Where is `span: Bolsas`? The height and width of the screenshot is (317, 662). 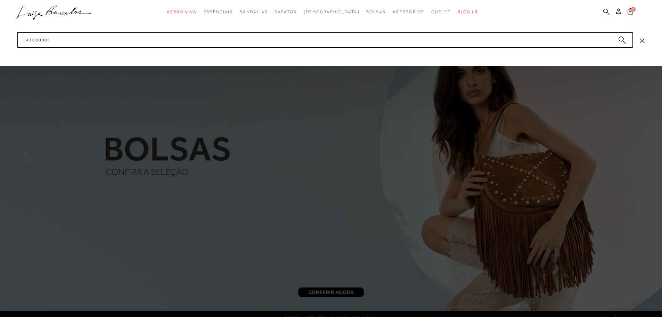
span: Bolsas is located at coordinates (376, 12).